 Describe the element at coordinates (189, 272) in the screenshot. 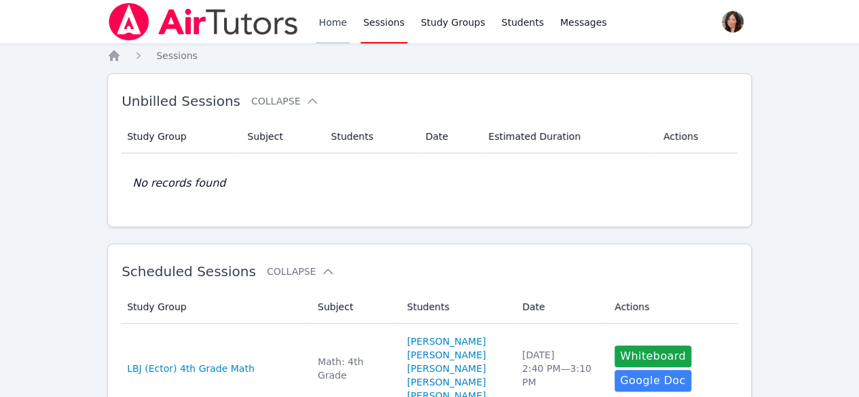

I see `span: Scheduled Sessions` at that location.